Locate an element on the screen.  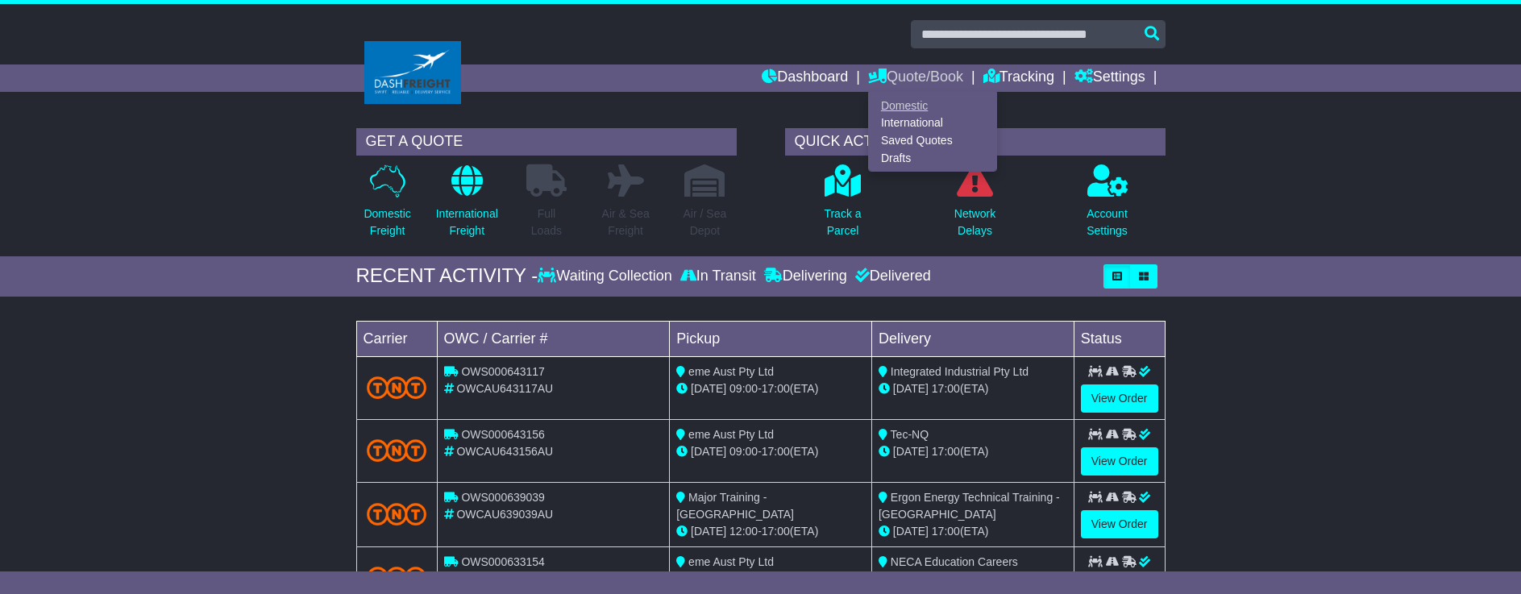
a: Saved Quotes is located at coordinates (933, 141).